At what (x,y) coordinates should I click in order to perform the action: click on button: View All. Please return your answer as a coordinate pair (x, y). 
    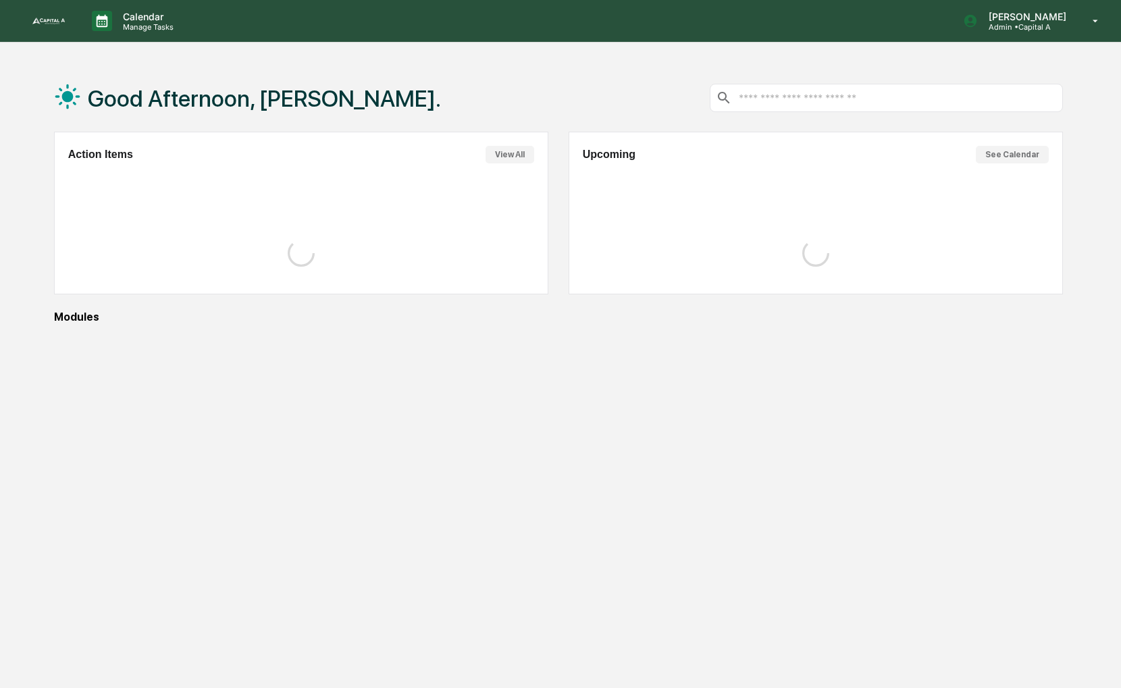
    Looking at the image, I should click on (510, 155).